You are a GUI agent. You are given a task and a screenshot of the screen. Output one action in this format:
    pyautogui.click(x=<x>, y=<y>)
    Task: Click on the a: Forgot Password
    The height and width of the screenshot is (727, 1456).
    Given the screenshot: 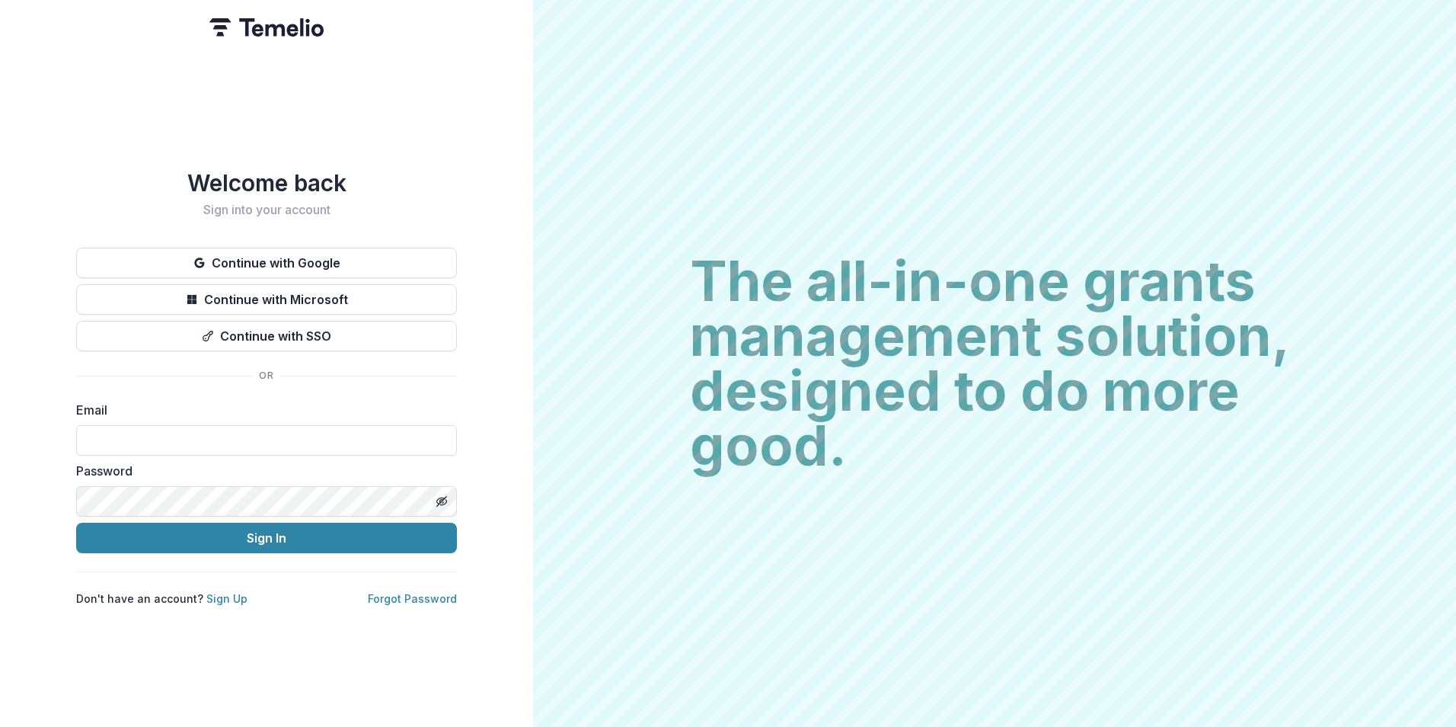 What is the action you would take?
    pyautogui.click(x=412, y=598)
    